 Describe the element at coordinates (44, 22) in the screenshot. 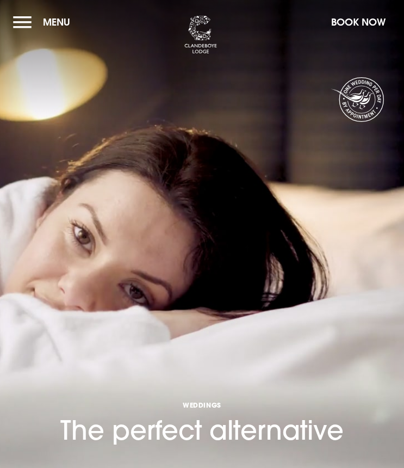

I see `button: Menu` at that location.